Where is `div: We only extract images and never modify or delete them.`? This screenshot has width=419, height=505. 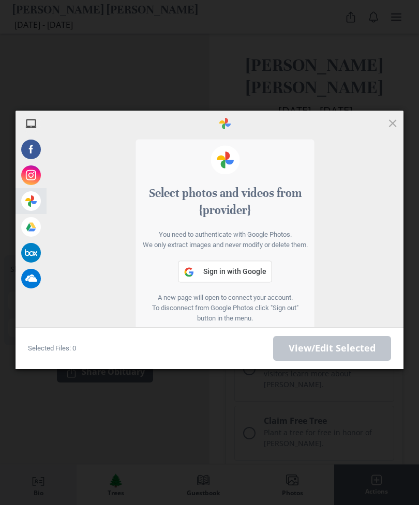 div: We only extract images and never modify or delete them. is located at coordinates (225, 245).